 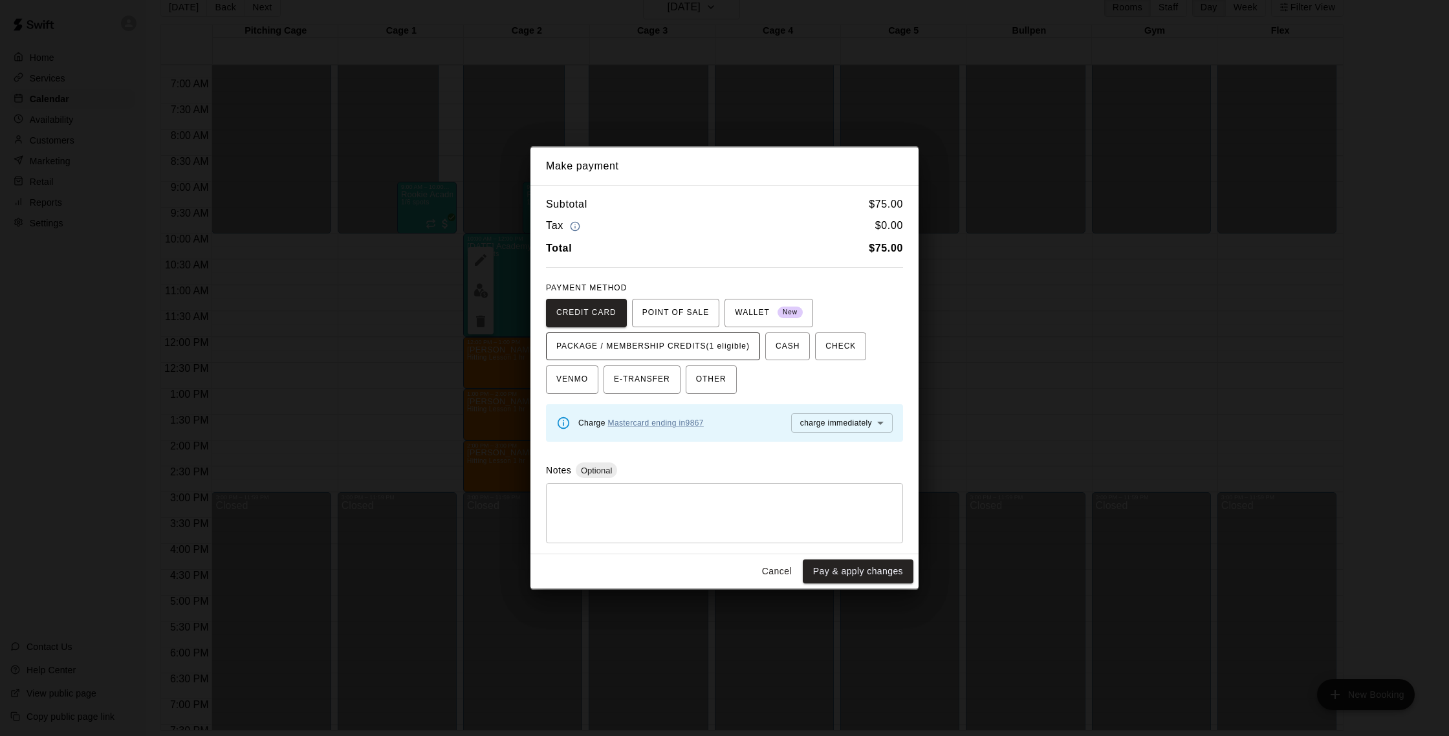 I want to click on span: CASH, so click(x=787, y=347).